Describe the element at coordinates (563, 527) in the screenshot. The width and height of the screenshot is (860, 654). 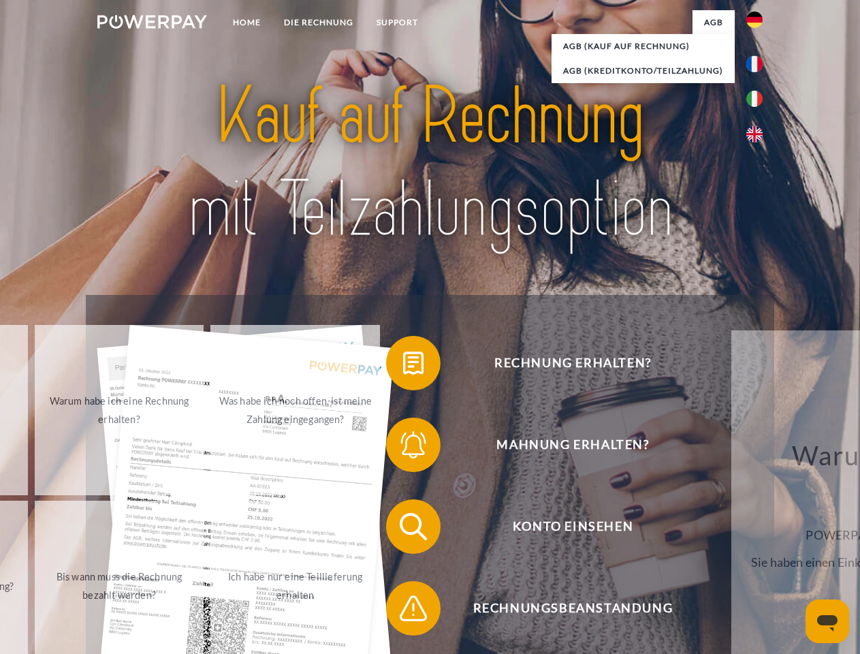
I see `button: Konto einsehen` at that location.